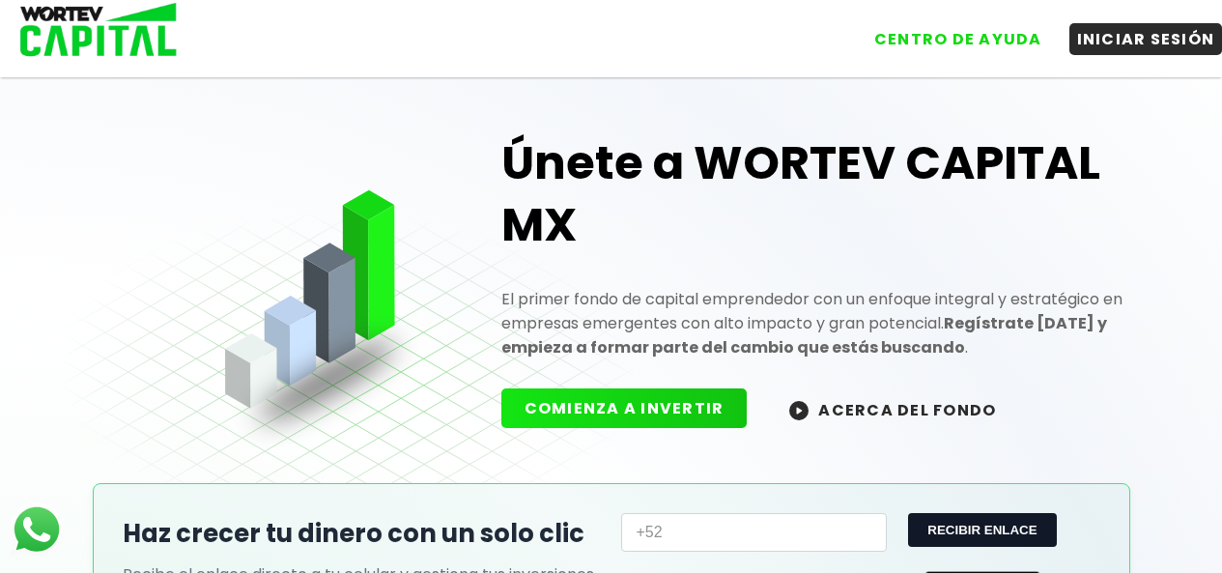 The image size is (1222, 573). Describe the element at coordinates (362, 533) in the screenshot. I see `h2: Haz crecer tu dinero con un solo clic` at that location.